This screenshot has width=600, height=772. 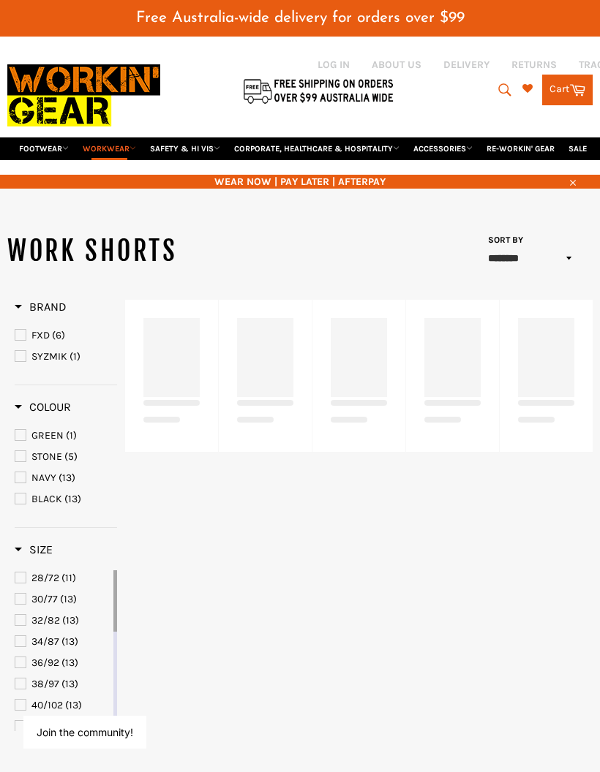 I want to click on img: Flat $9.95 shipping Australia wide, so click(x=318, y=91).